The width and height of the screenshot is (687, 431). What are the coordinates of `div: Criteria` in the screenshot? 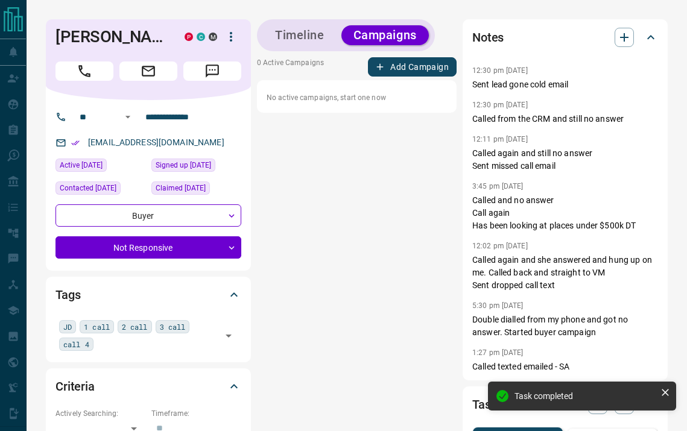 It's located at (148, 387).